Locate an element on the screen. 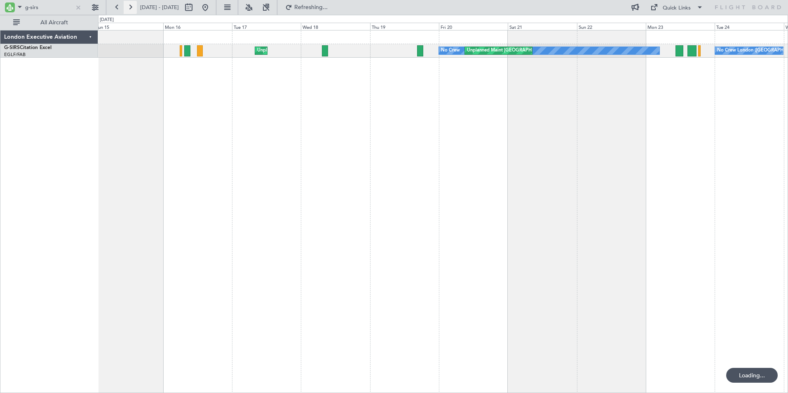  div: Mon 16 is located at coordinates (197, 26).